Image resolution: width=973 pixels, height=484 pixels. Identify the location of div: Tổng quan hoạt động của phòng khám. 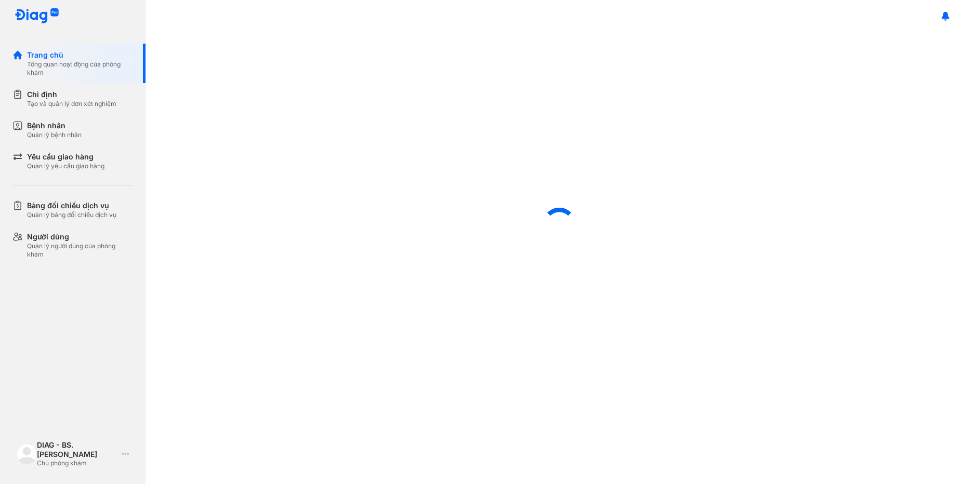
(80, 69).